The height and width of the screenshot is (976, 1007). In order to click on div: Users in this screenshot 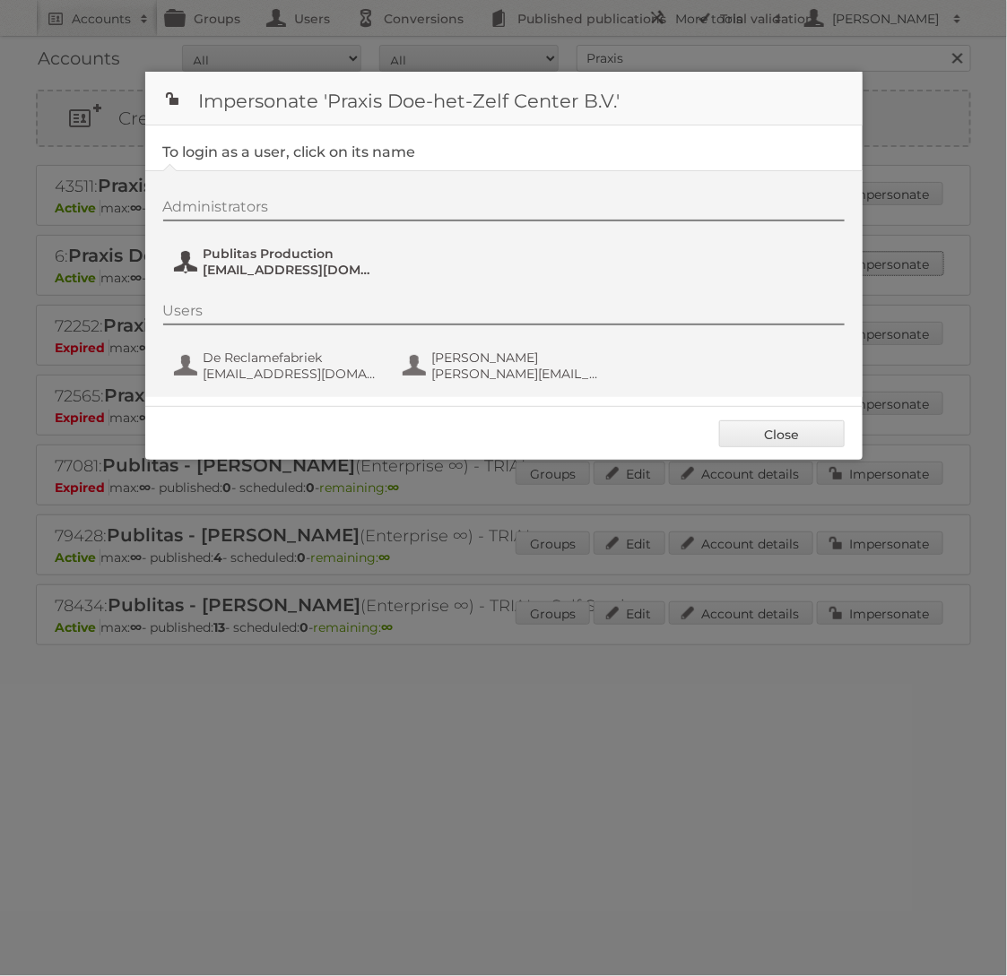, I will do `click(504, 314)`.